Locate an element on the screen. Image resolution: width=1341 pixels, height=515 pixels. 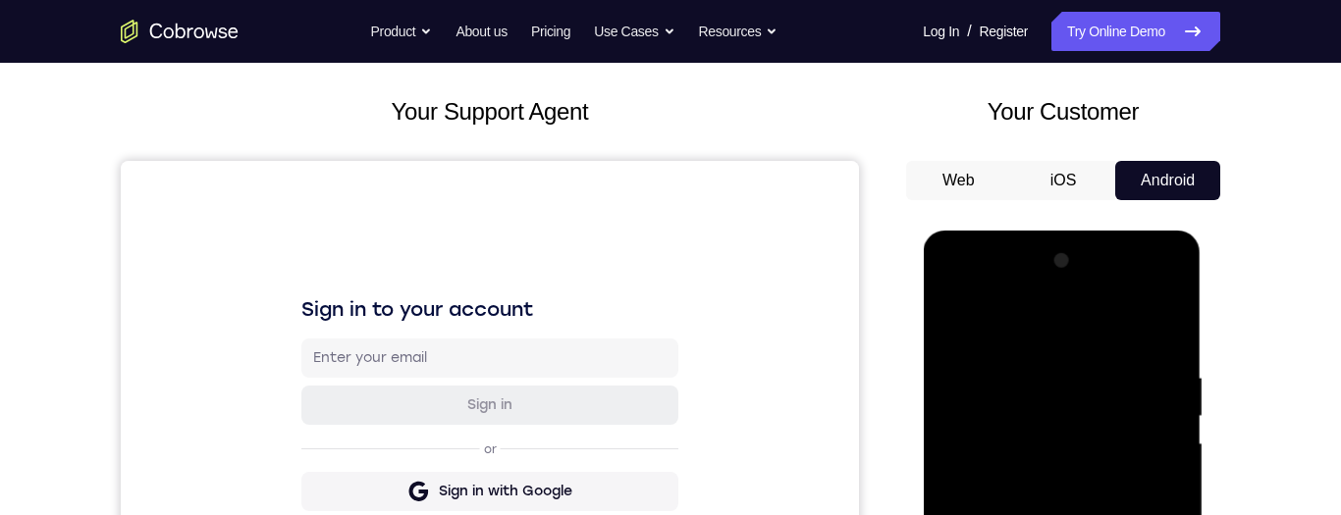
a: Try Online Demo is located at coordinates (1136, 31).